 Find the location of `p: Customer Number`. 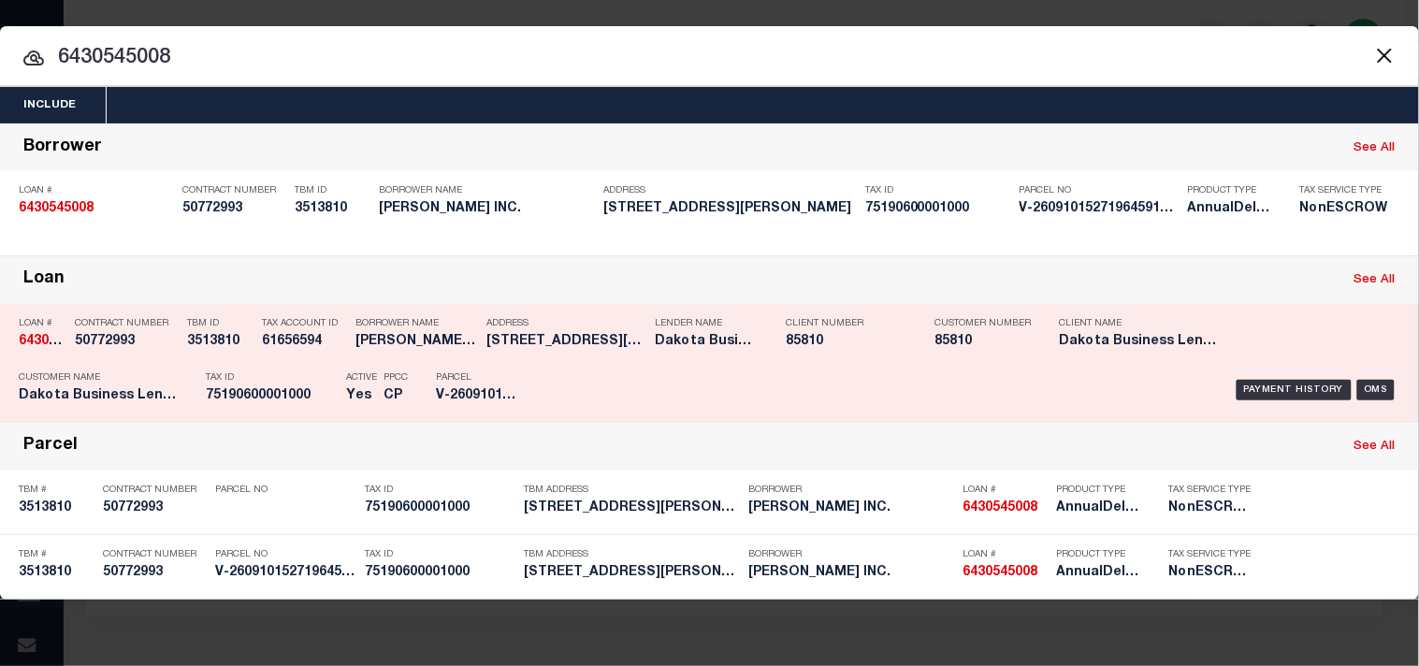

p: Customer Number is located at coordinates (983, 324).